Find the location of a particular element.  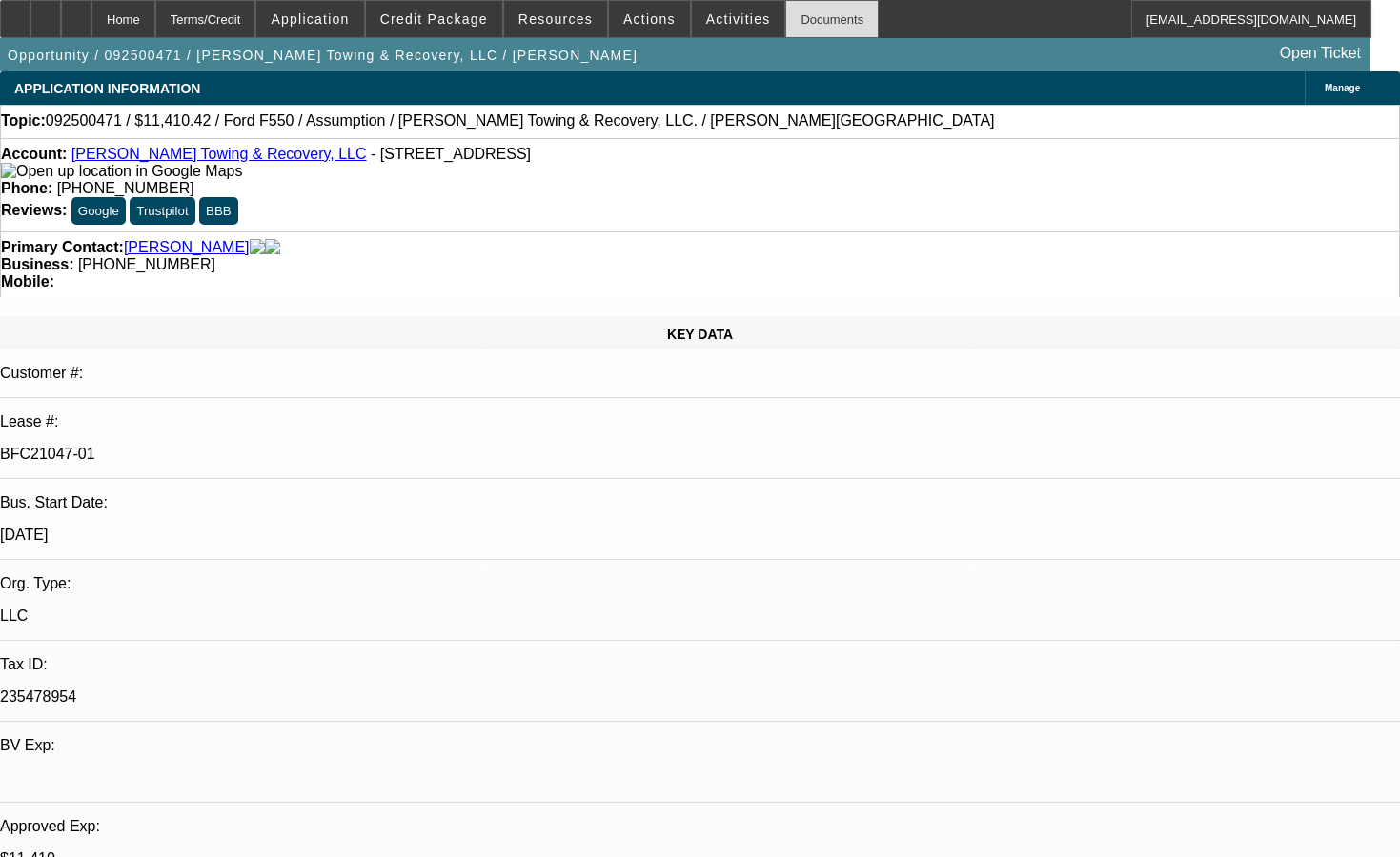

a: View Google Maps is located at coordinates (121, 170).